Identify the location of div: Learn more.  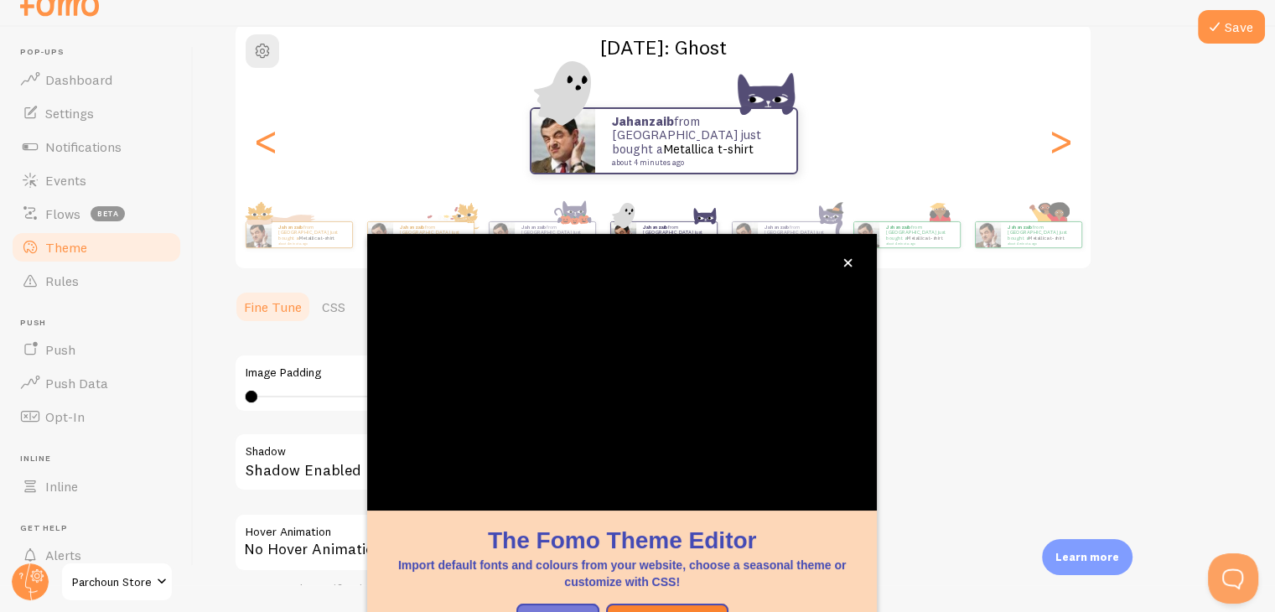
(1087, 557).